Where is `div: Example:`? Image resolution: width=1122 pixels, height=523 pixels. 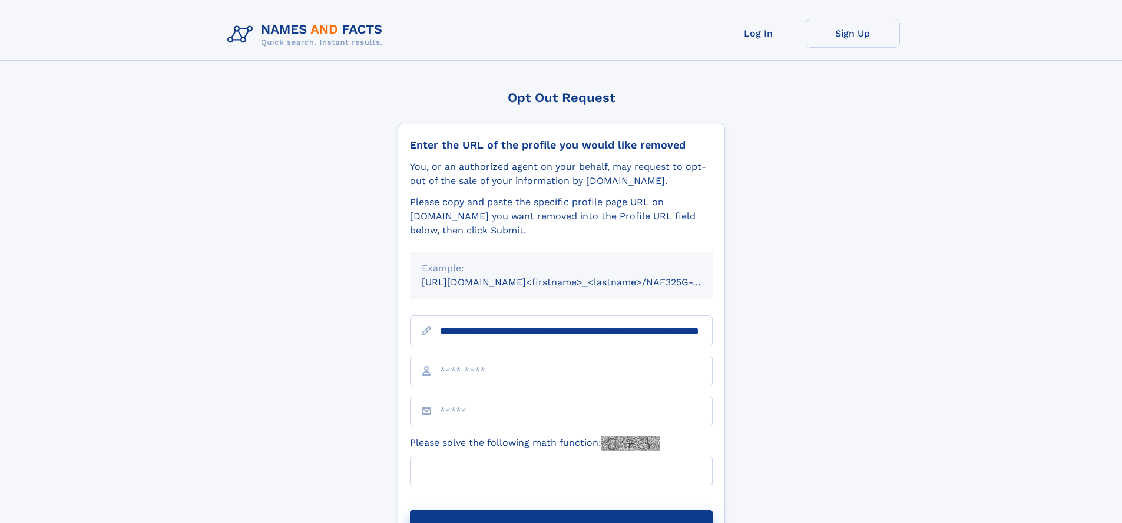 div: Example: is located at coordinates (561, 268).